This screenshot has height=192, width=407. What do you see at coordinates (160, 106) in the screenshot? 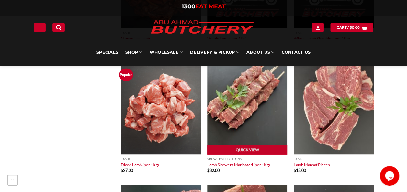
I see `img: Diced Lamb (per 1Kg)` at bounding box center [160, 106].